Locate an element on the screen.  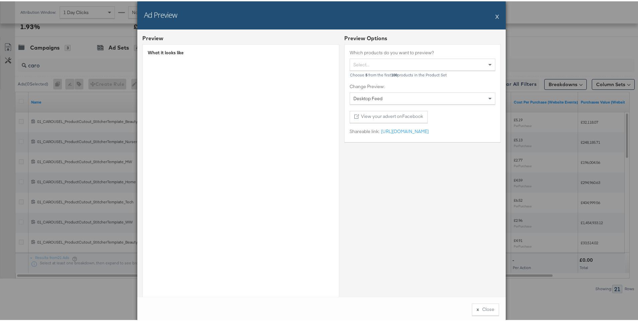
div: Preview Options is located at coordinates (422, 37).